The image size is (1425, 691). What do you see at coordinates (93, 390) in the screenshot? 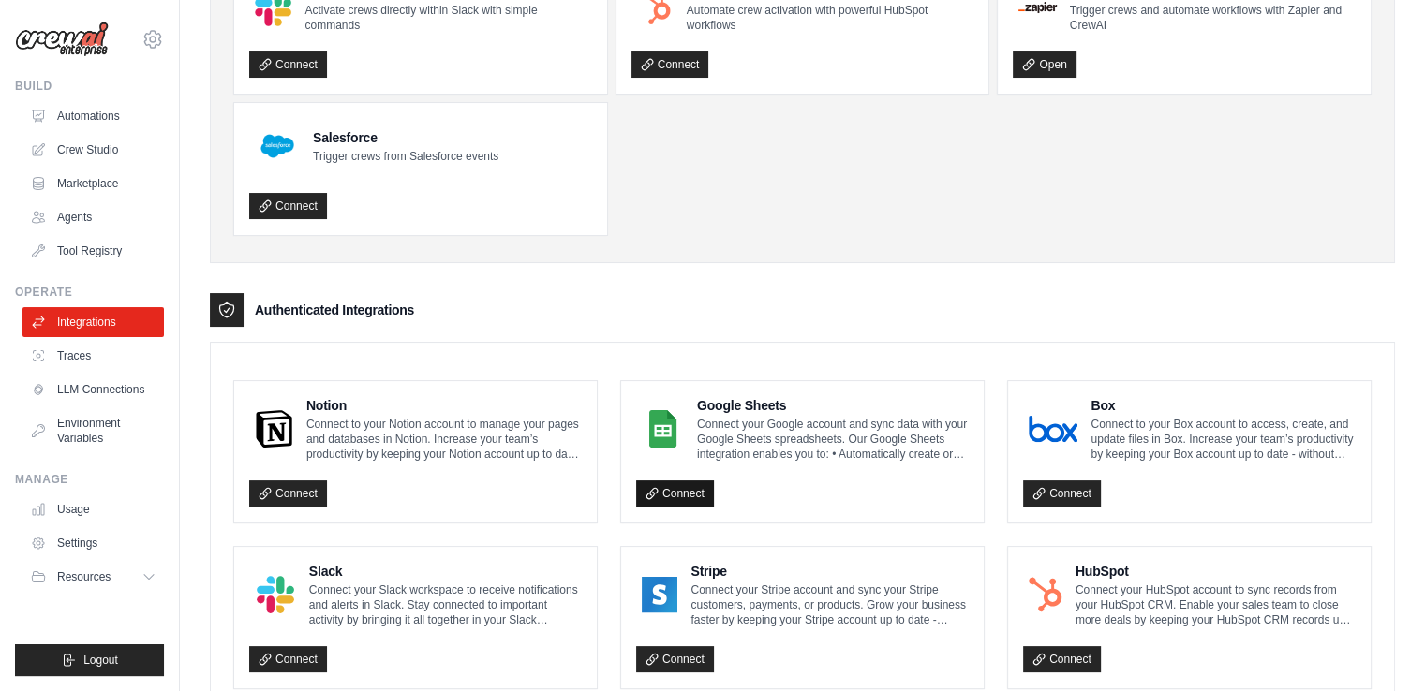
I see `a: LLM Connections` at bounding box center [93, 390].